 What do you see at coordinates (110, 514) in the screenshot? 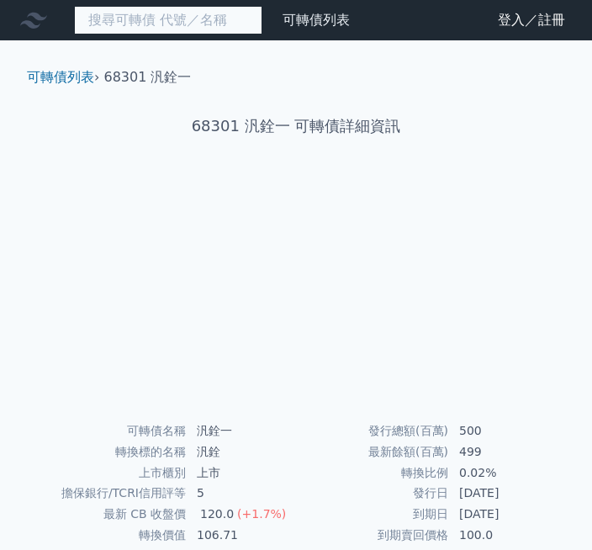
I see `td: 最新 CB 收盤價` at bounding box center [110, 514].